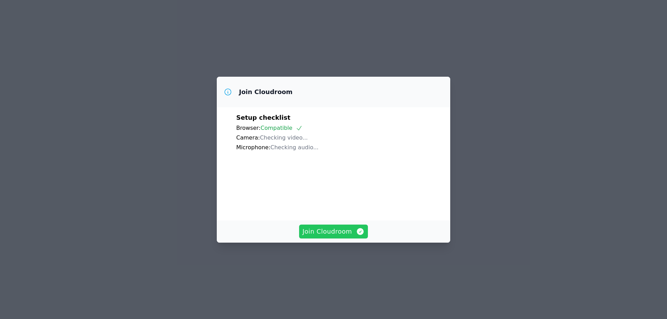  Describe the element at coordinates (281, 128) in the screenshot. I see `span: Compatible` at that location.